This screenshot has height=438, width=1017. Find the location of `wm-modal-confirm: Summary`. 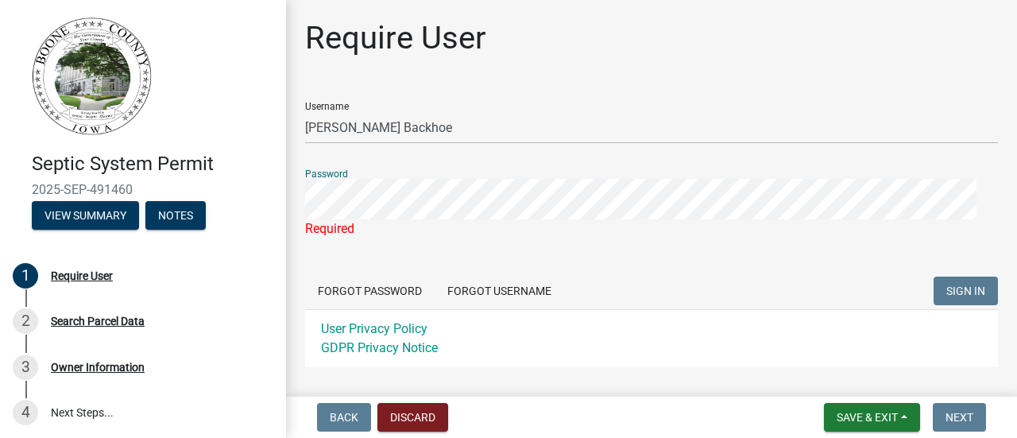

wm-modal-confirm: Summary is located at coordinates (85, 216).